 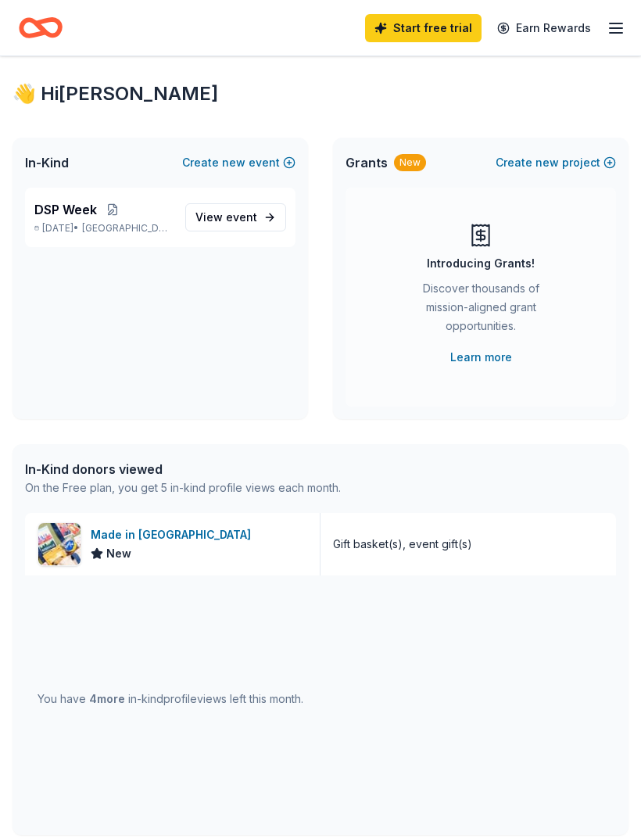 What do you see at coordinates (481, 264) in the screenshot?
I see `div: Introducing Grants!` at bounding box center [481, 264].